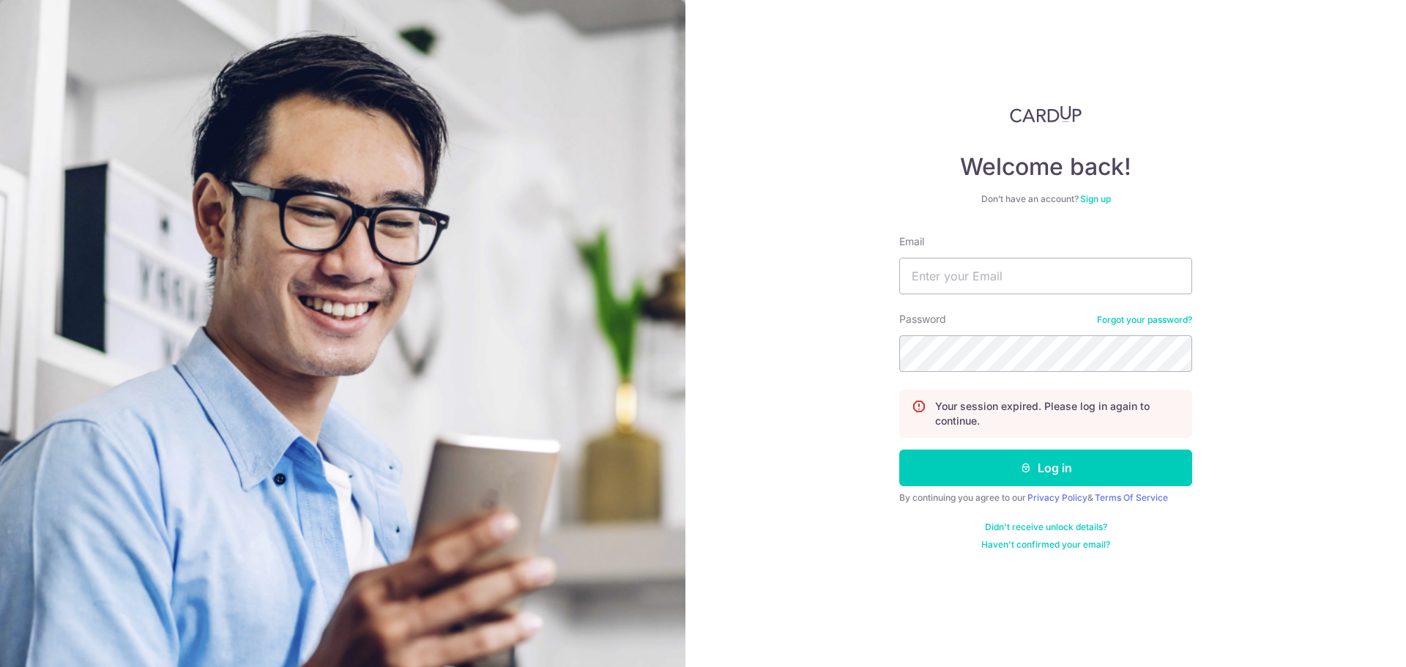  I want to click on a: Terms Of Service, so click(1131, 497).